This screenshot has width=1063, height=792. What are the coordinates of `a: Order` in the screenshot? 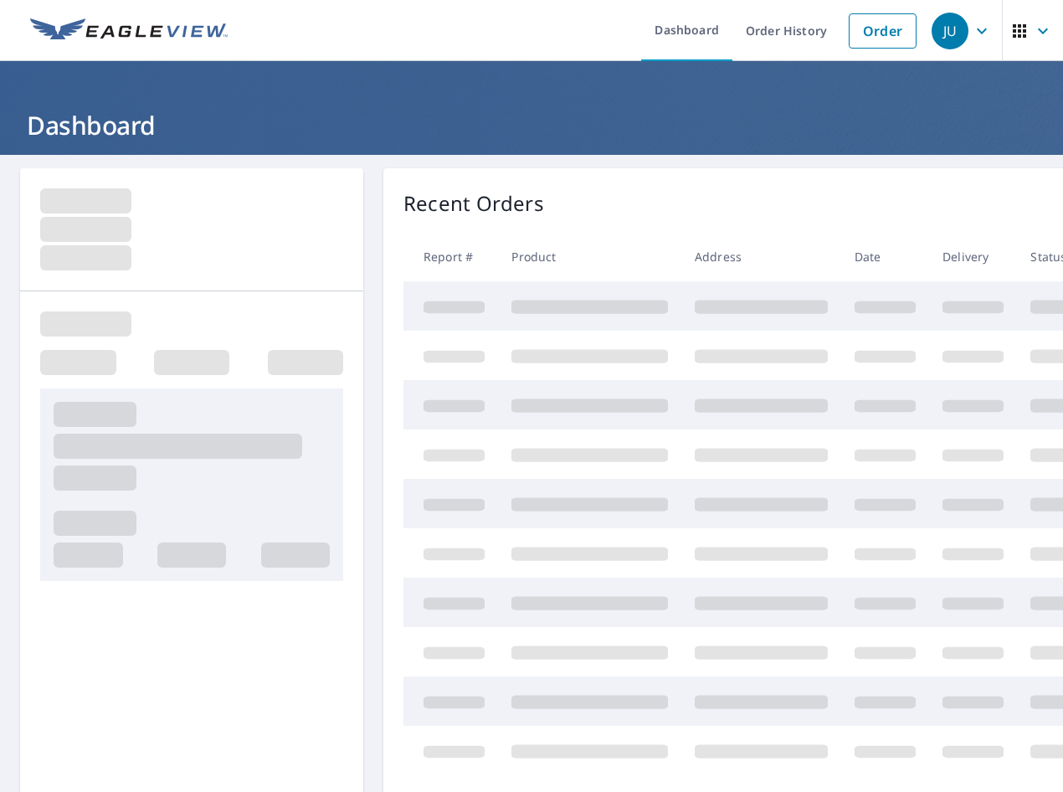 It's located at (882, 31).